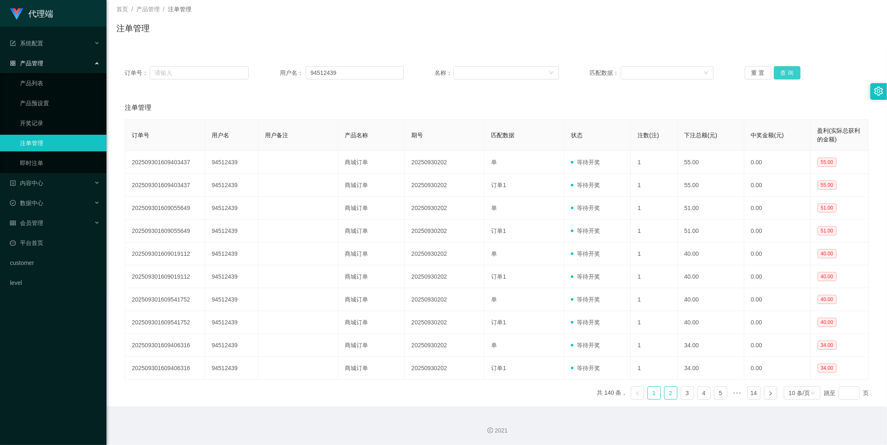 The height and width of the screenshot is (445, 887). I want to click on div: 10 条/页, so click(799, 393).